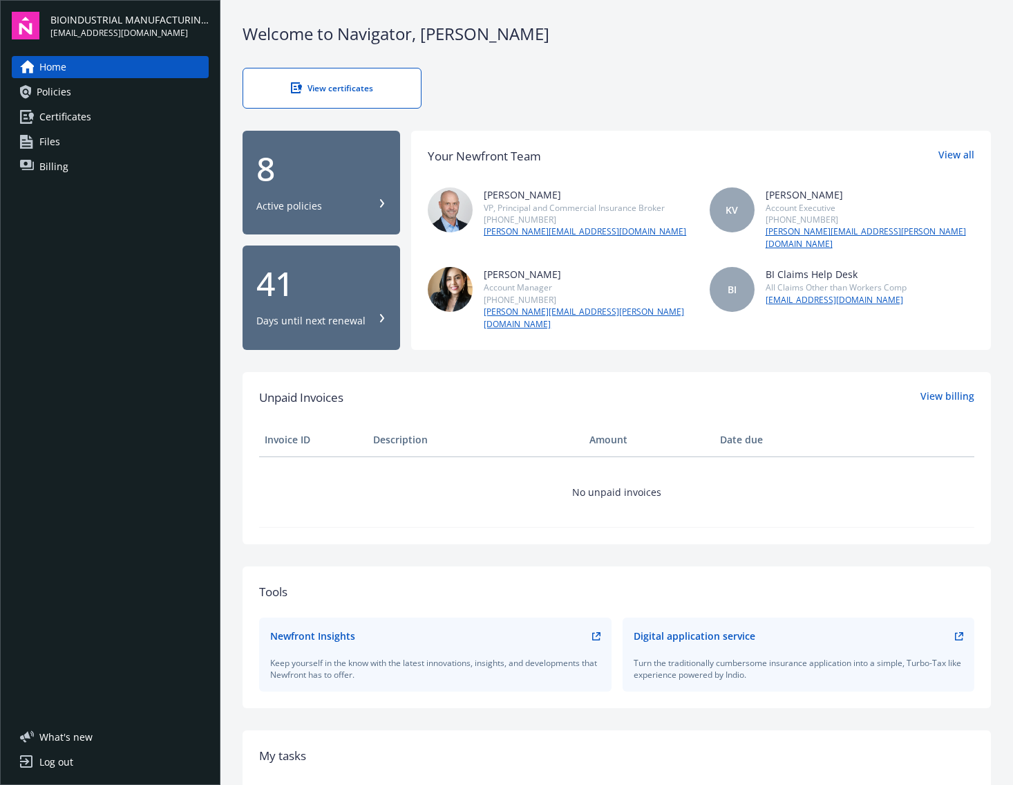 This screenshot has width=1013, height=785. Describe the element at coordinates (63, 736) in the screenshot. I see `button: What's new` at that location.